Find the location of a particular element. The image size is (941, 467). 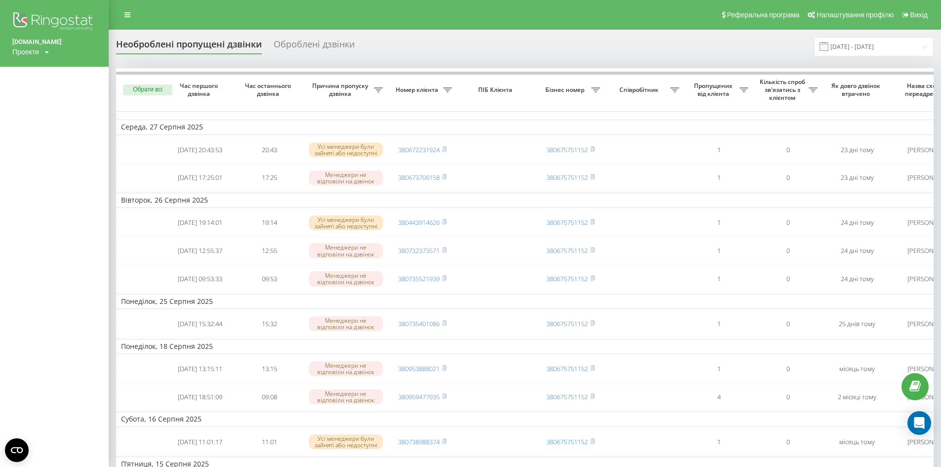

a: 380738988374 is located at coordinates (419, 442).